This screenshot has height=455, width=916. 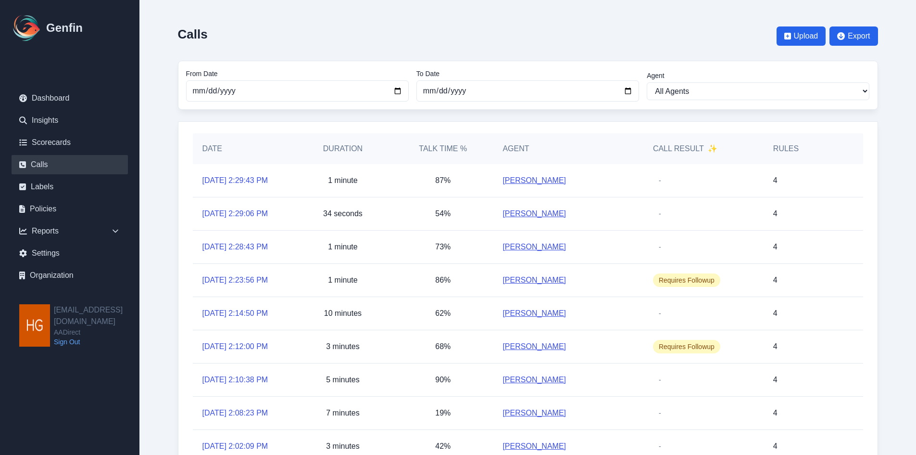 I want to click on a: Labels, so click(x=70, y=187).